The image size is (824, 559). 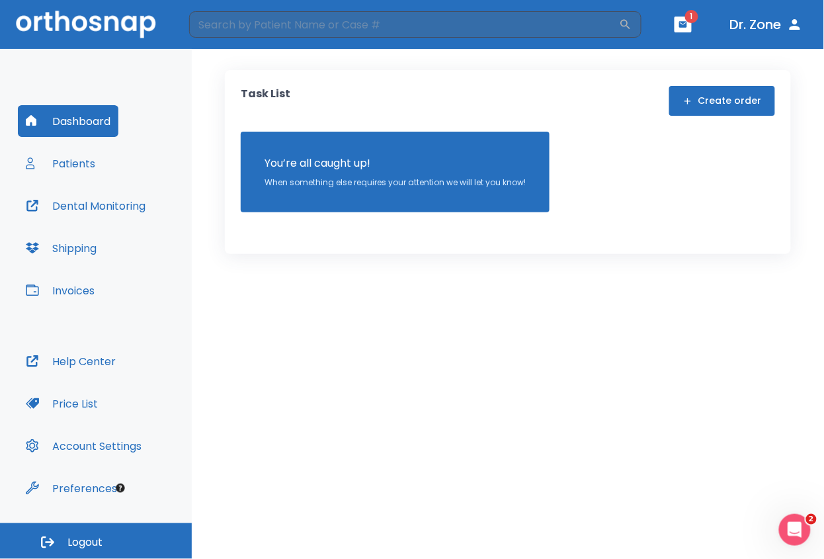 What do you see at coordinates (85, 206) in the screenshot?
I see `a: Dental Monitoring` at bounding box center [85, 206].